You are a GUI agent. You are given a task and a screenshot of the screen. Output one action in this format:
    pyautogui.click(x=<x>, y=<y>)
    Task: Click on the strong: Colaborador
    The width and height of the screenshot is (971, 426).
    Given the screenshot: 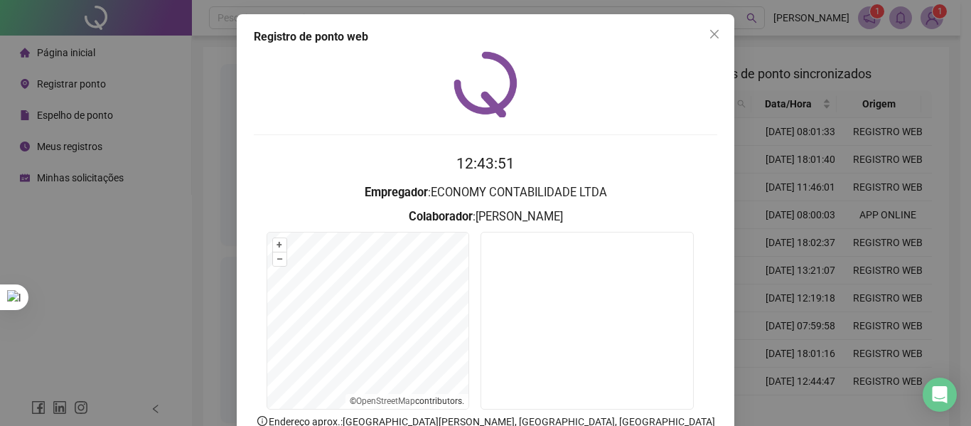 What is the action you would take?
    pyautogui.click(x=441, y=216)
    